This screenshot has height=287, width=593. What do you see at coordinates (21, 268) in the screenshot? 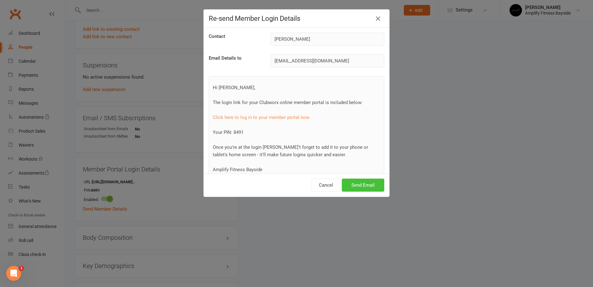
I see `span: 1` at bounding box center [21, 268].